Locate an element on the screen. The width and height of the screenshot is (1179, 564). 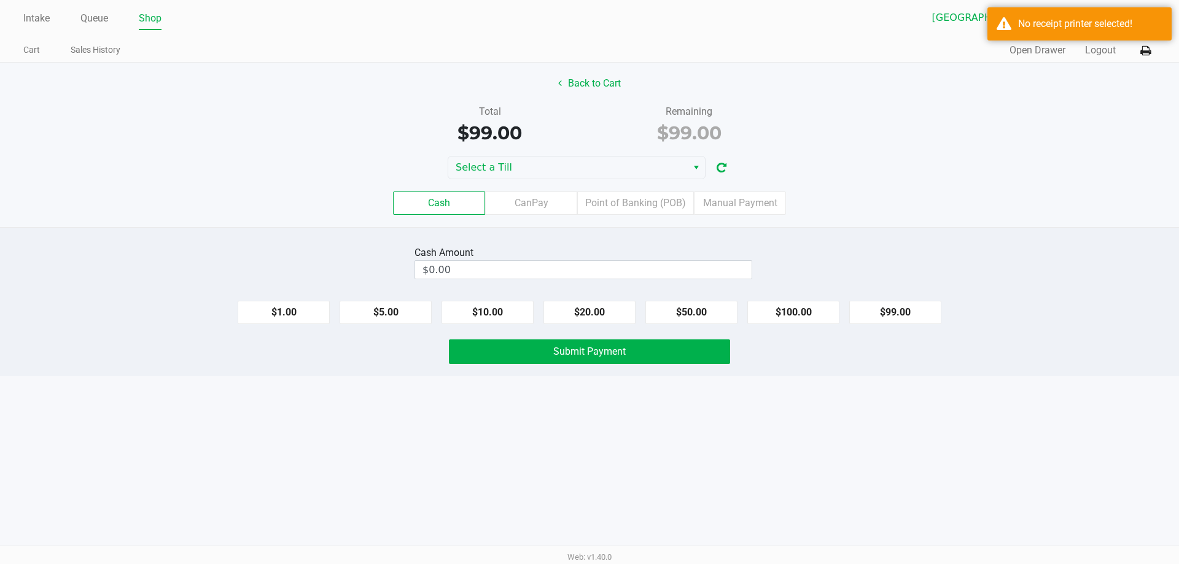
label: CanPay is located at coordinates (531, 203).